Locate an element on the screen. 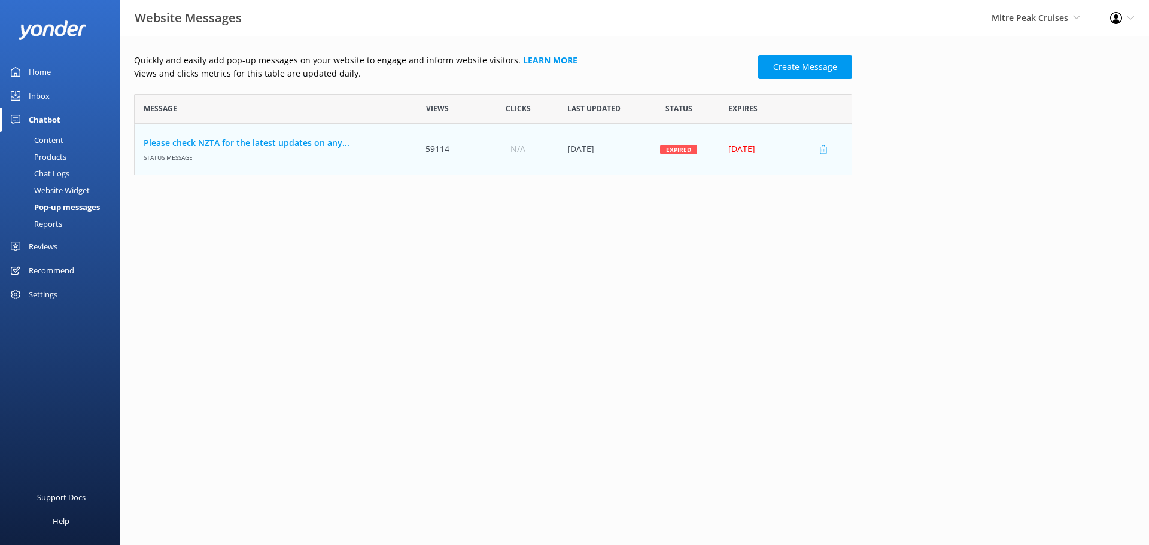 This screenshot has height=545, width=1149. a: Content is located at coordinates (63, 140).